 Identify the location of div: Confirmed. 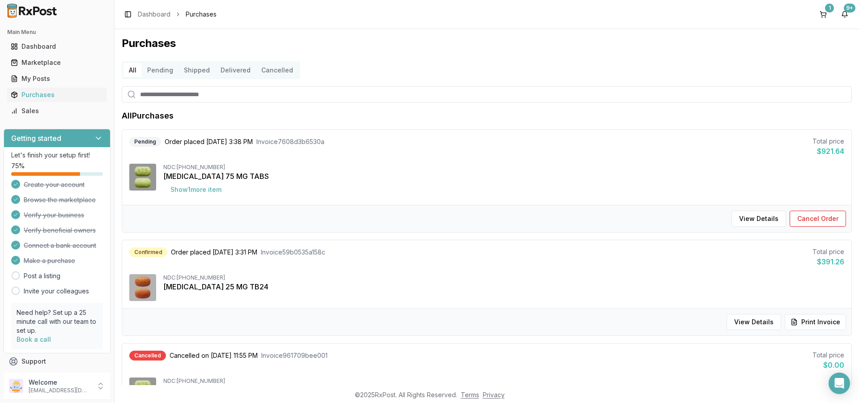
(148, 252).